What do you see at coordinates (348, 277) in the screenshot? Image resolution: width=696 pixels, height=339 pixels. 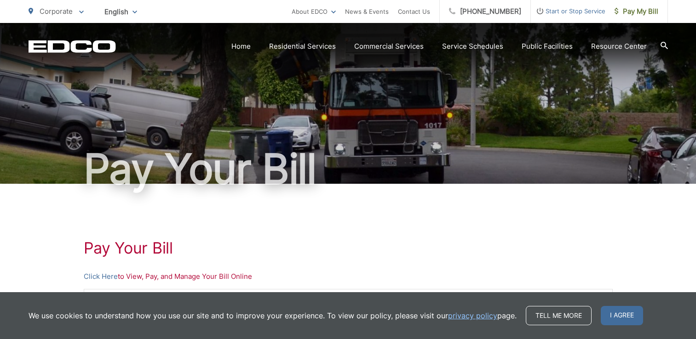 I see `p: to View, Pay, and Manage Your Bill Online` at bounding box center [348, 277].